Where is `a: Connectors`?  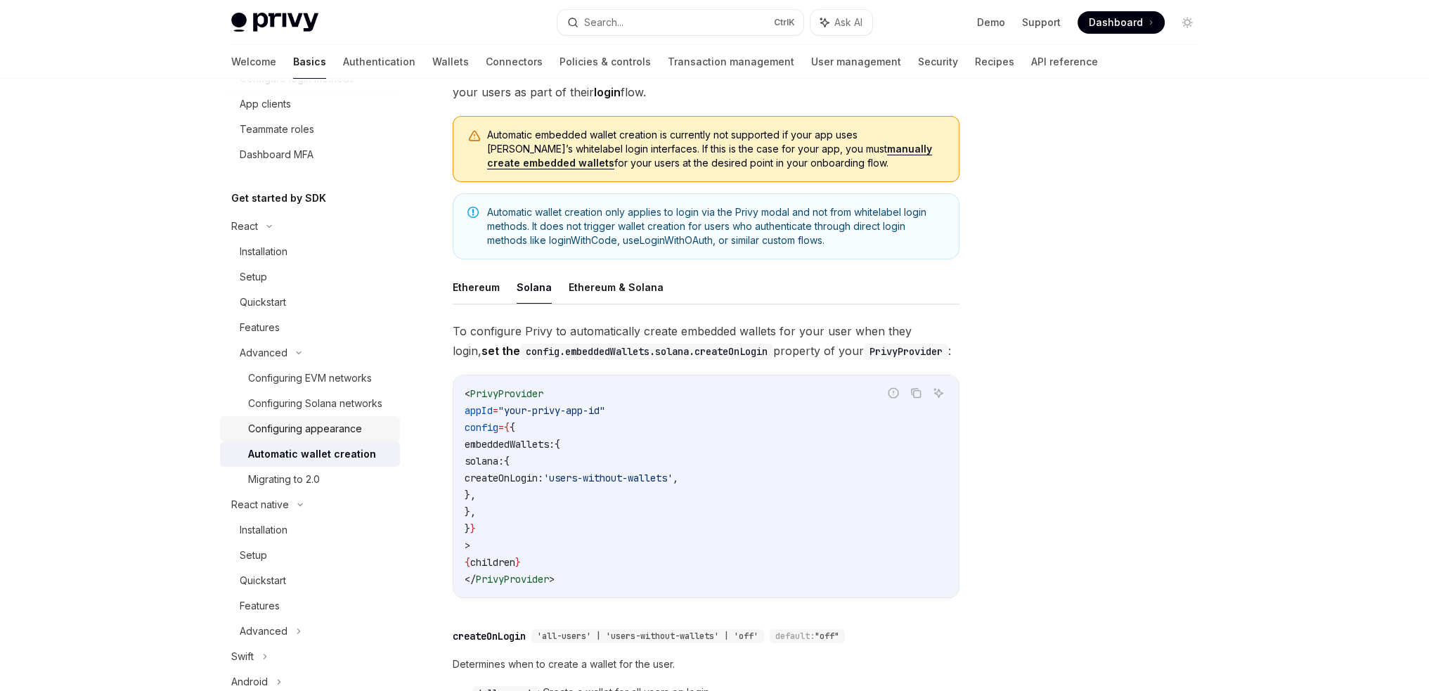 a: Connectors is located at coordinates (514, 62).